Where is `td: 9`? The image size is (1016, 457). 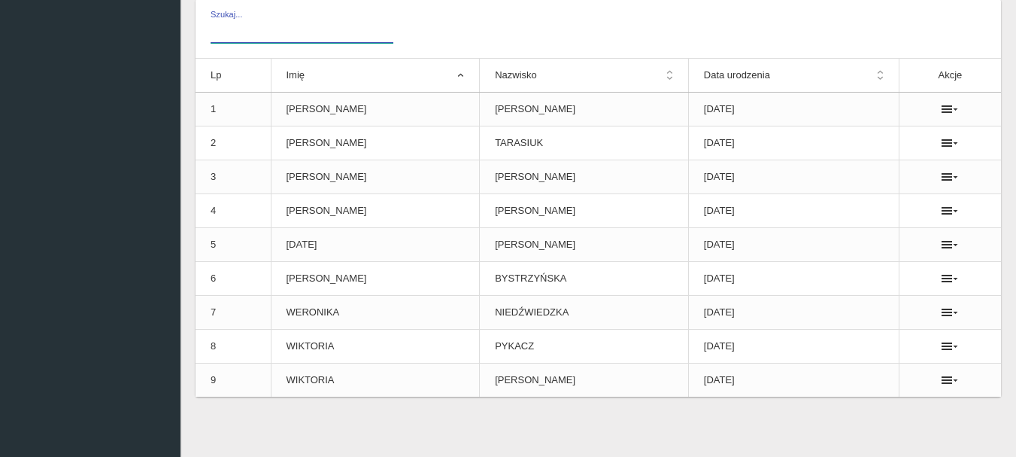
td: 9 is located at coordinates (233, 380).